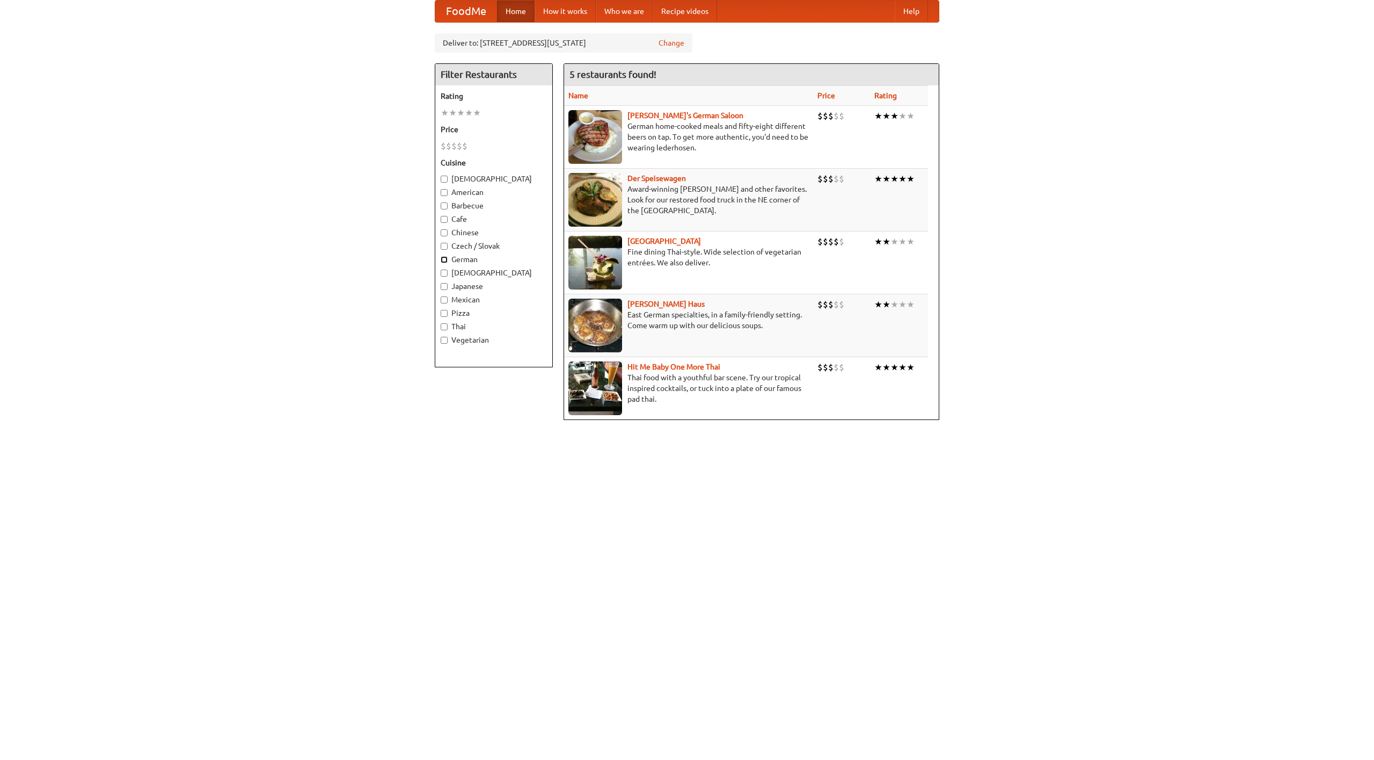 The image size is (1374, 760). I want to click on input: Barbecue, so click(444, 206).